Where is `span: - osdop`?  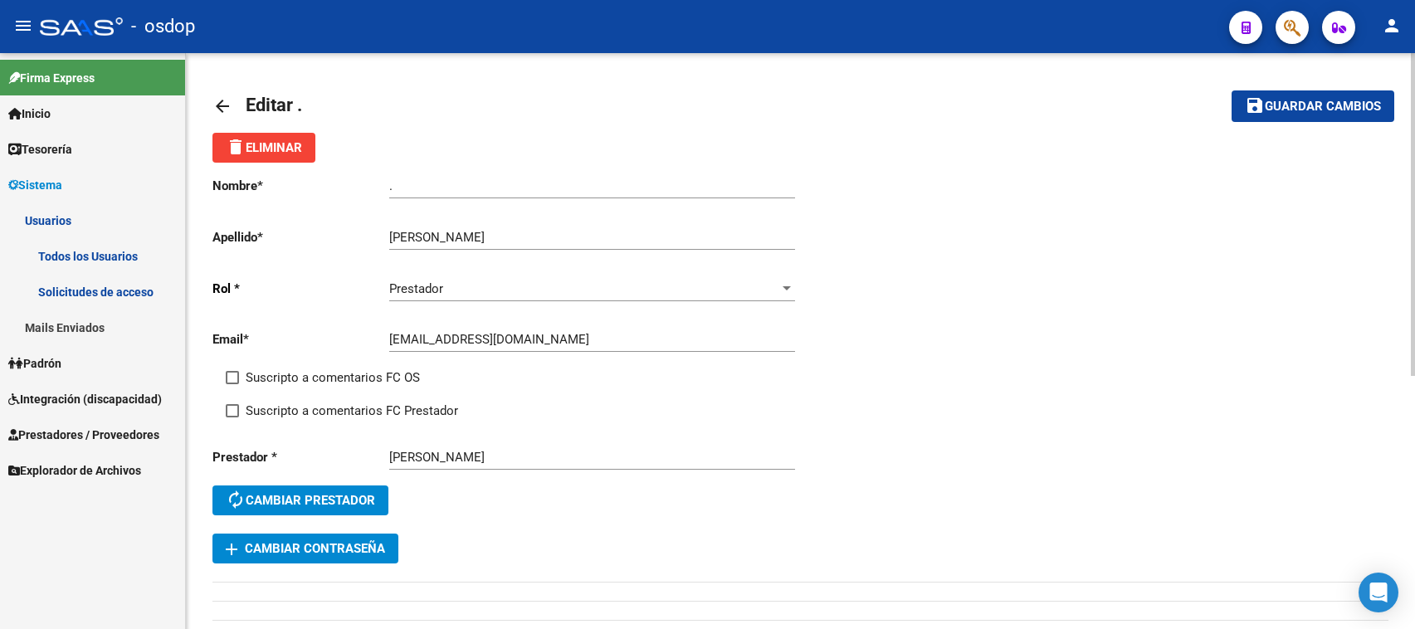
span: - osdop is located at coordinates (163, 27).